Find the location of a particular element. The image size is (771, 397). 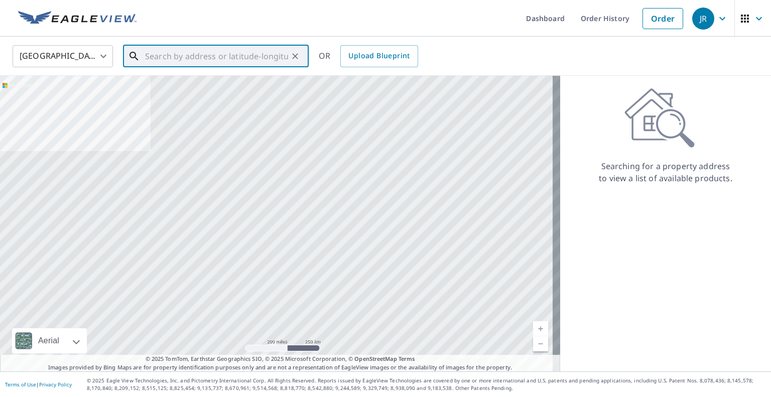

p: Searching for a property address to view a list of available products. is located at coordinates (666, 172).